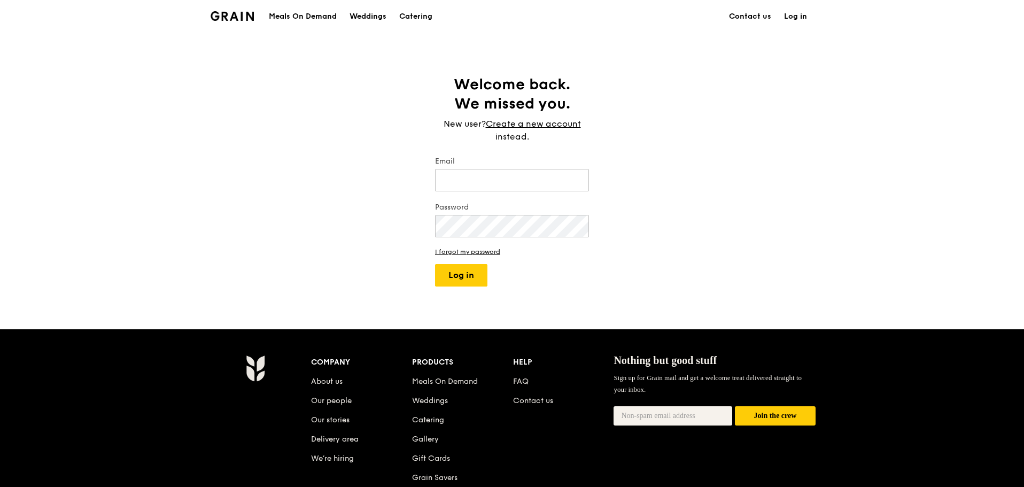  What do you see at coordinates (775, 416) in the screenshot?
I see `button: Join the crew` at bounding box center [775, 416].